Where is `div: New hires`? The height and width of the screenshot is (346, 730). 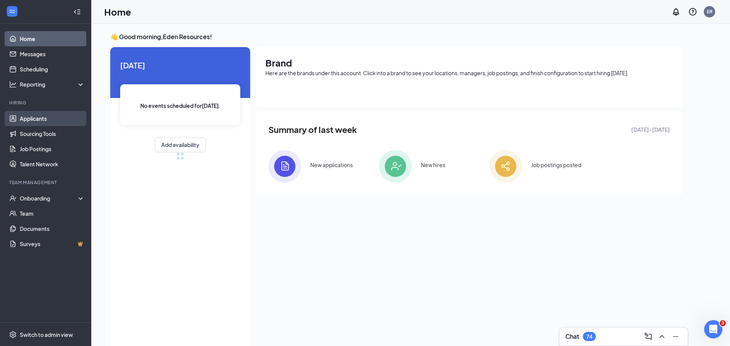
div: New hires is located at coordinates (433, 165).